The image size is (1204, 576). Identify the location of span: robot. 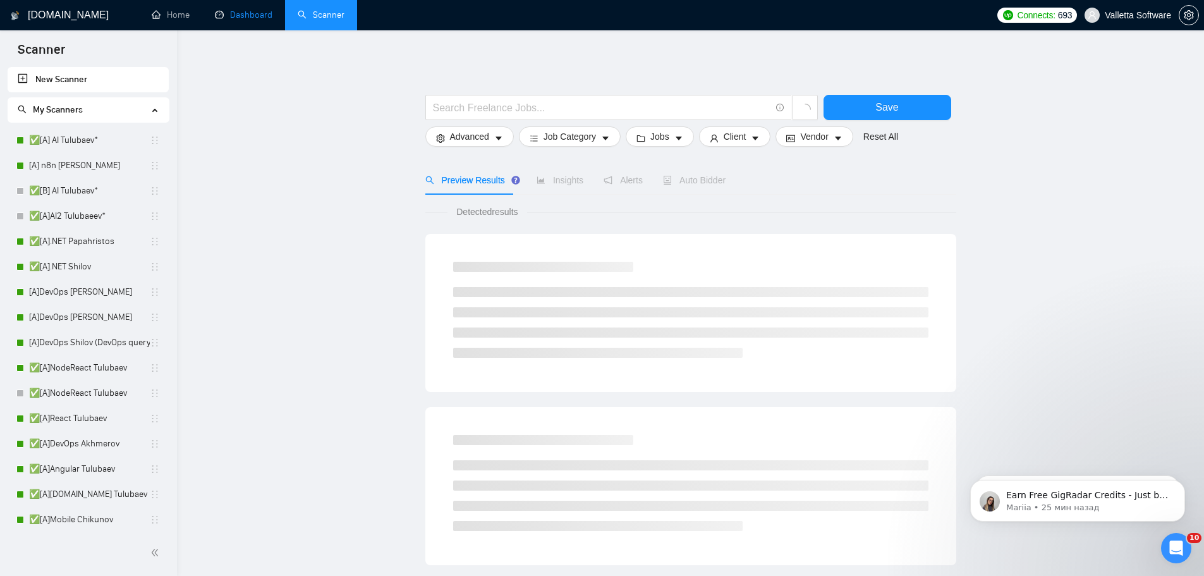
(668, 180).